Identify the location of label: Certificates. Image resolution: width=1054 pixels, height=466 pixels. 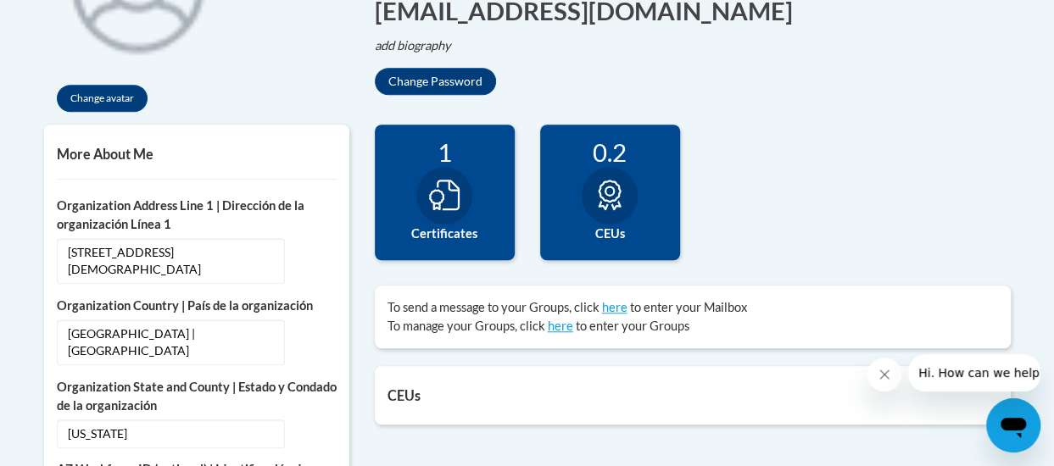
(444, 234).